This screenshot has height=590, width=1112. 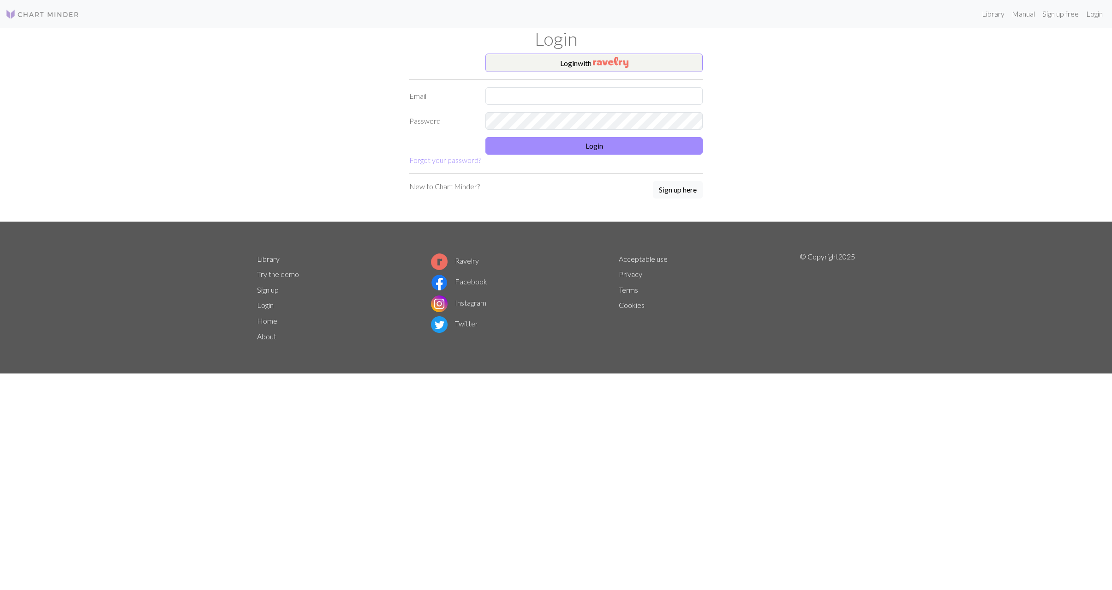 What do you see at coordinates (459, 302) in the screenshot?
I see `a: Instagram` at bounding box center [459, 302].